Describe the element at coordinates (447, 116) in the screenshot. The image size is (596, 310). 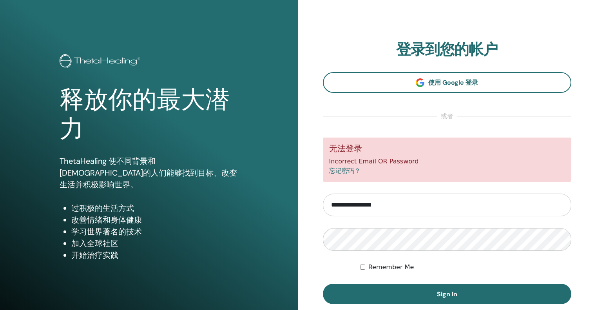
I see `span: 或者` at that location.